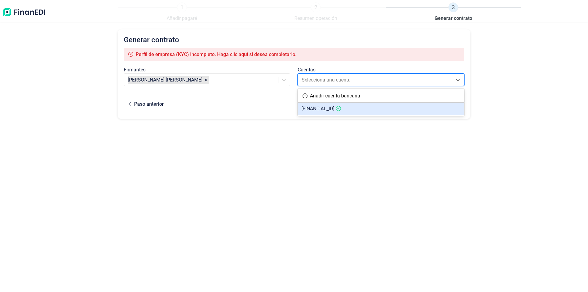  What do you see at coordinates (207, 70) in the screenshot?
I see `div: Firmantes` at bounding box center [207, 70].